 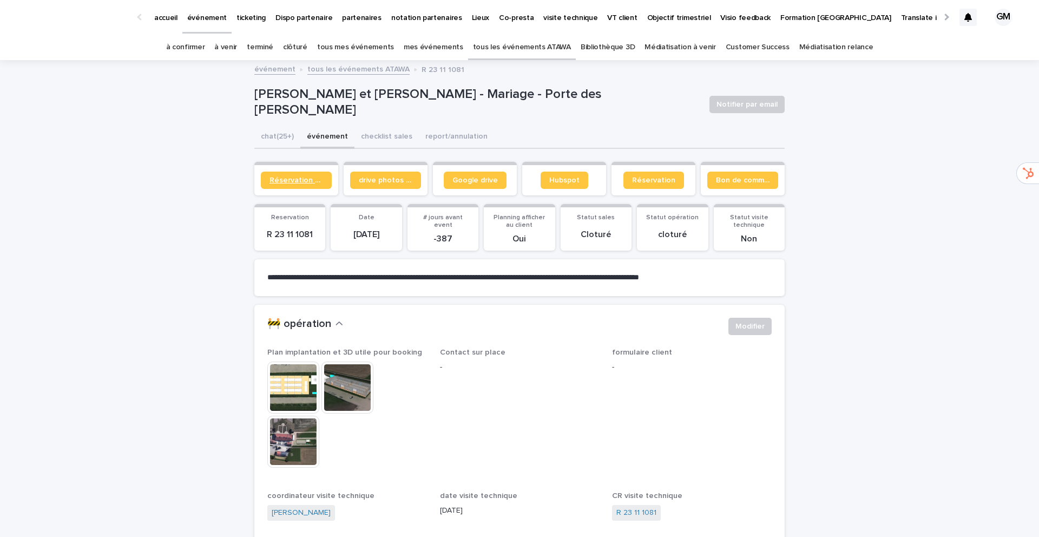 What do you see at coordinates (637, 513) in the screenshot?
I see `a: R 23 11 1081` at bounding box center [637, 513].